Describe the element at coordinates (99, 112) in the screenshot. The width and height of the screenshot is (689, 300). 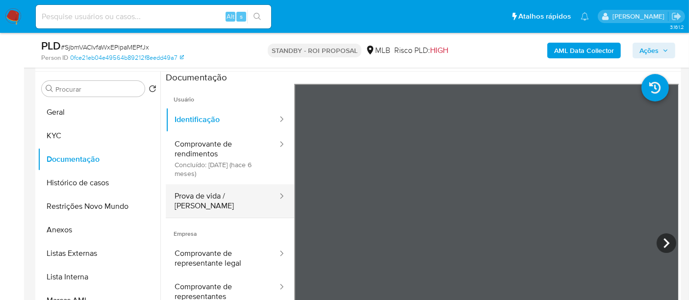
I see `button: Geral` at that location.